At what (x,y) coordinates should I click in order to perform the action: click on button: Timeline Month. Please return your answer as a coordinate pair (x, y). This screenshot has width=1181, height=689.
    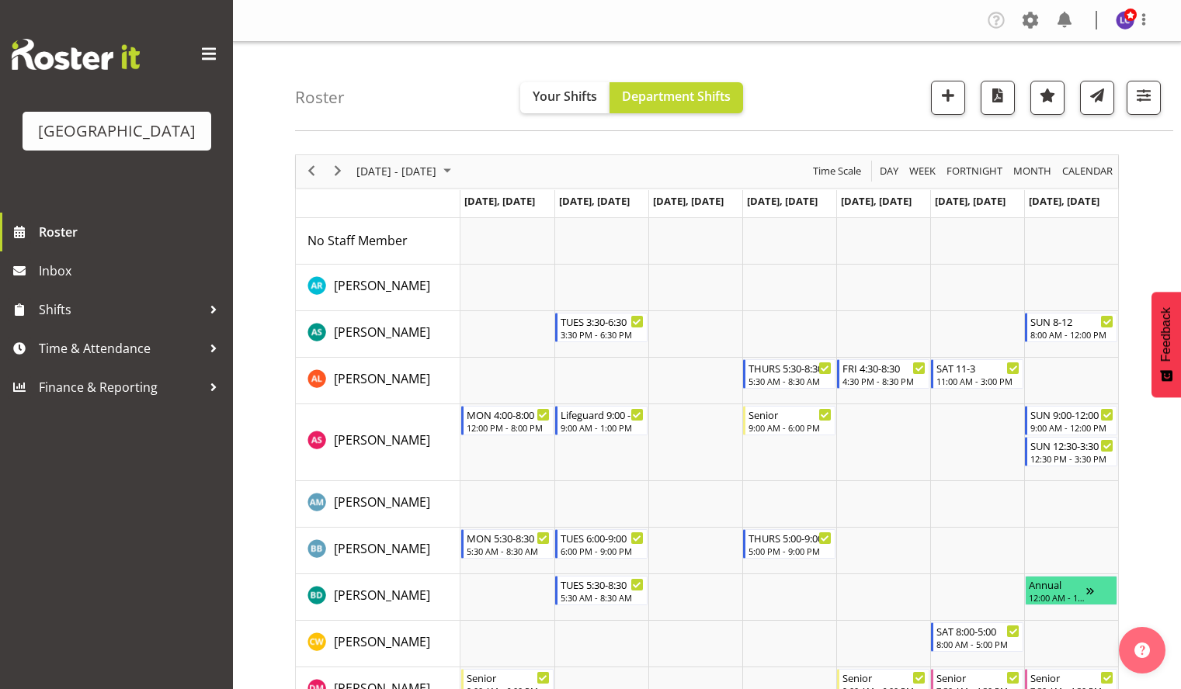
    Looking at the image, I should click on (1032, 171).